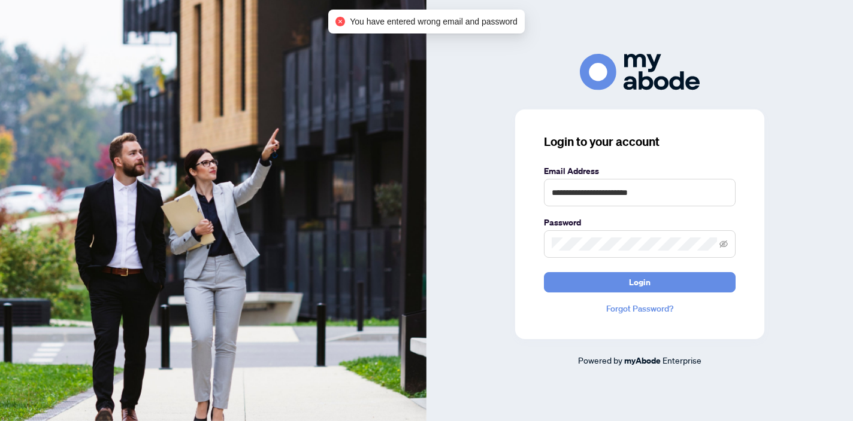 The width and height of the screenshot is (853, 421). Describe the element at coordinates (723, 244) in the screenshot. I see `span: eye-invisible` at that location.